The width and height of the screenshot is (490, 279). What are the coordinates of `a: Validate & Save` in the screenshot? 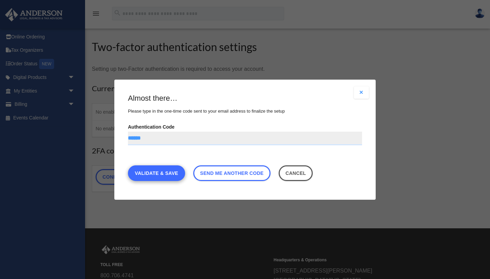 It's located at (156, 173).